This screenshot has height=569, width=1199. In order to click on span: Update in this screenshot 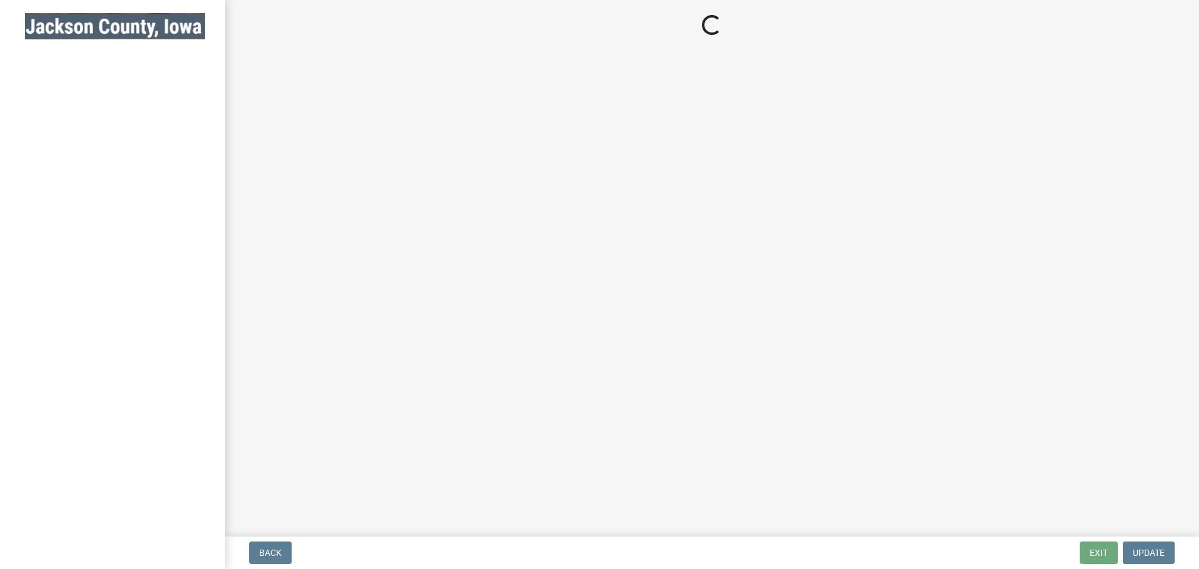, I will do `click(1148, 552)`.